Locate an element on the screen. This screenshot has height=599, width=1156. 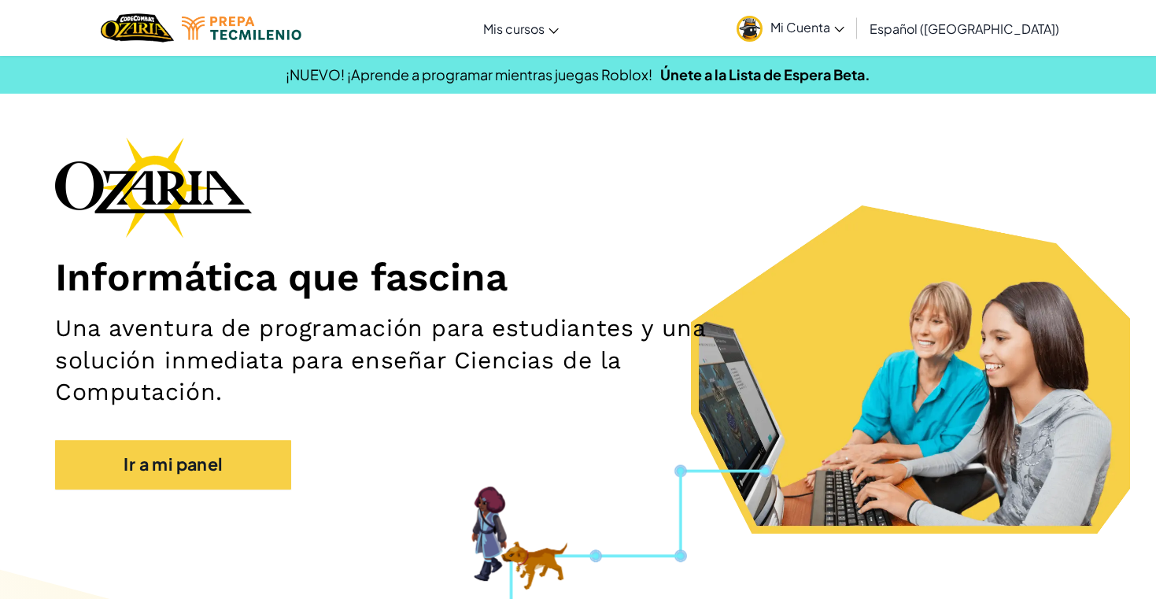
span: ¡NUEVO! ¡Aprende a programar mientras juegas Roblox! is located at coordinates (469, 74).